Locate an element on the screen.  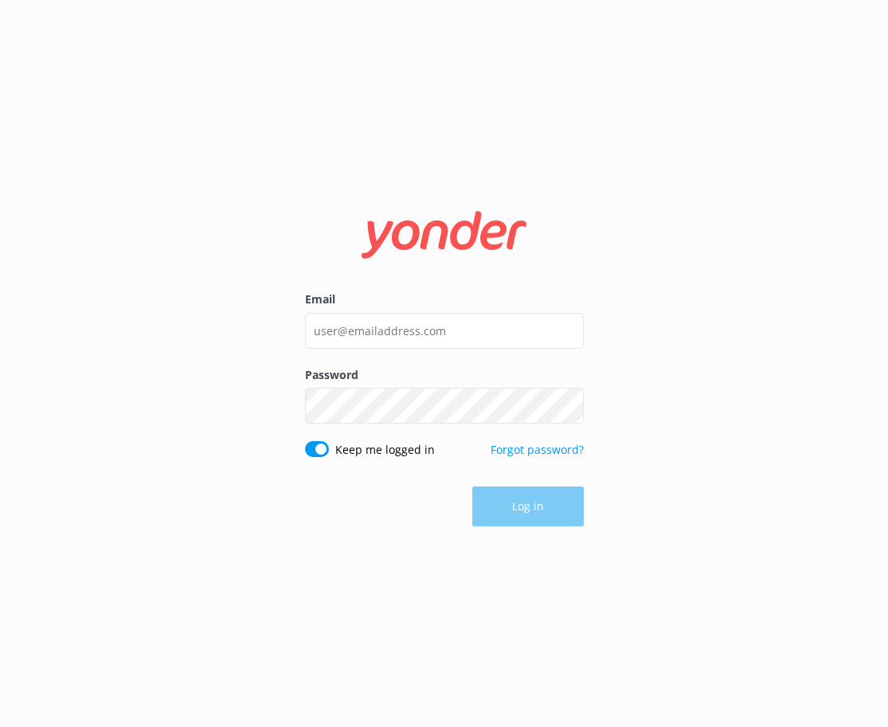
label: Password is located at coordinates (444, 375).